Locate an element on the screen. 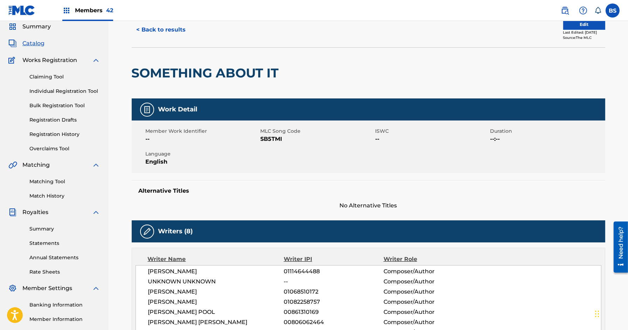 Image resolution: width=628 pixels, height=330 pixels. span: No Alternative Titles is located at coordinates (368, 206).